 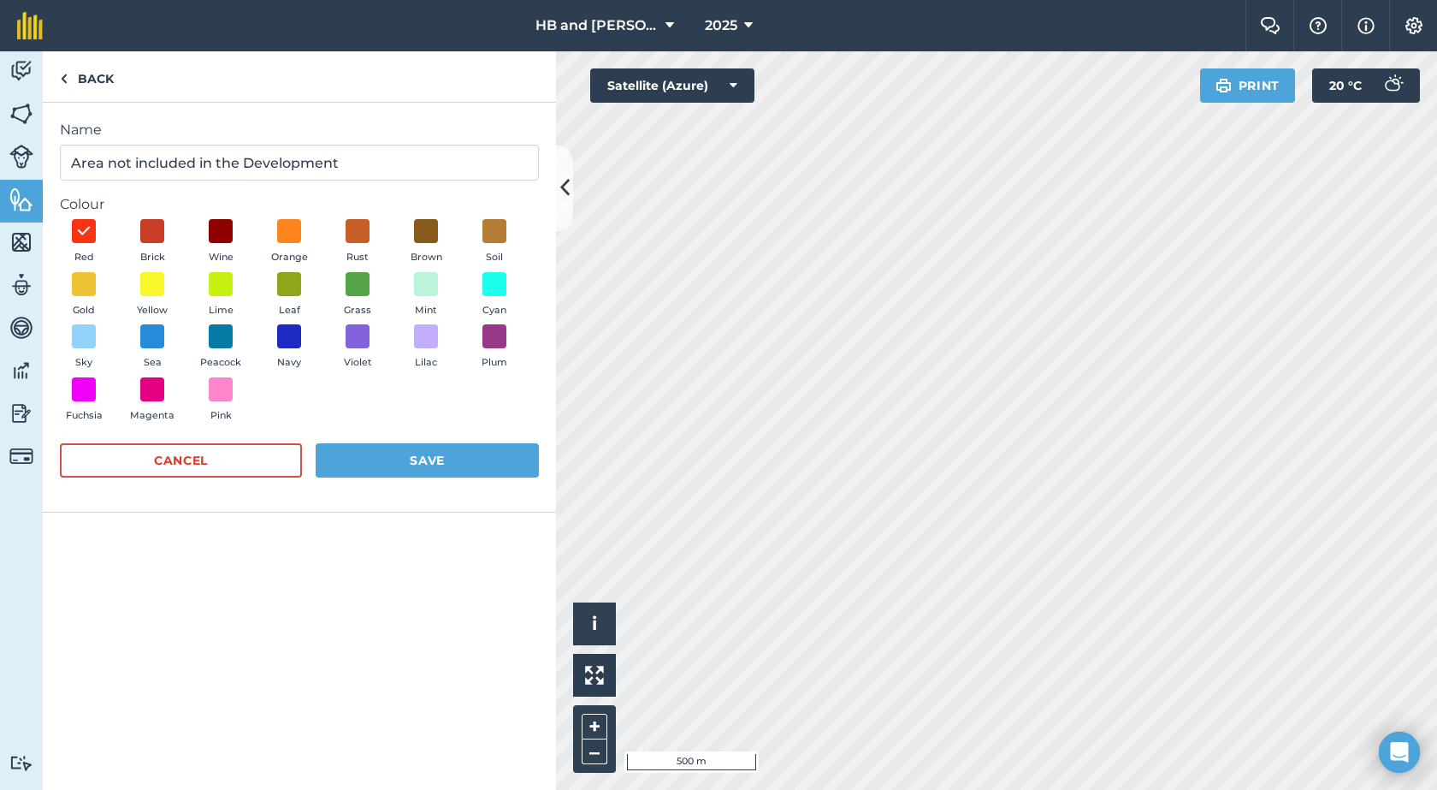 I want to click on img: Four arrows, one pointing top left, one top right, one bottom right and the last bottom left, so click(x=595, y=675).